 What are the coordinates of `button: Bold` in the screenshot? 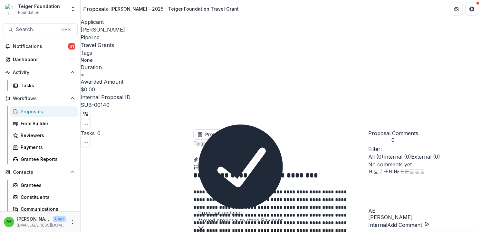 It's located at (370, 172).